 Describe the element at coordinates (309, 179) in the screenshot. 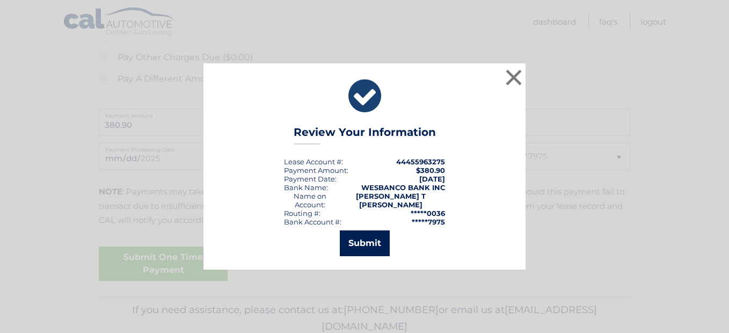

I see `span: Payment Date` at that location.